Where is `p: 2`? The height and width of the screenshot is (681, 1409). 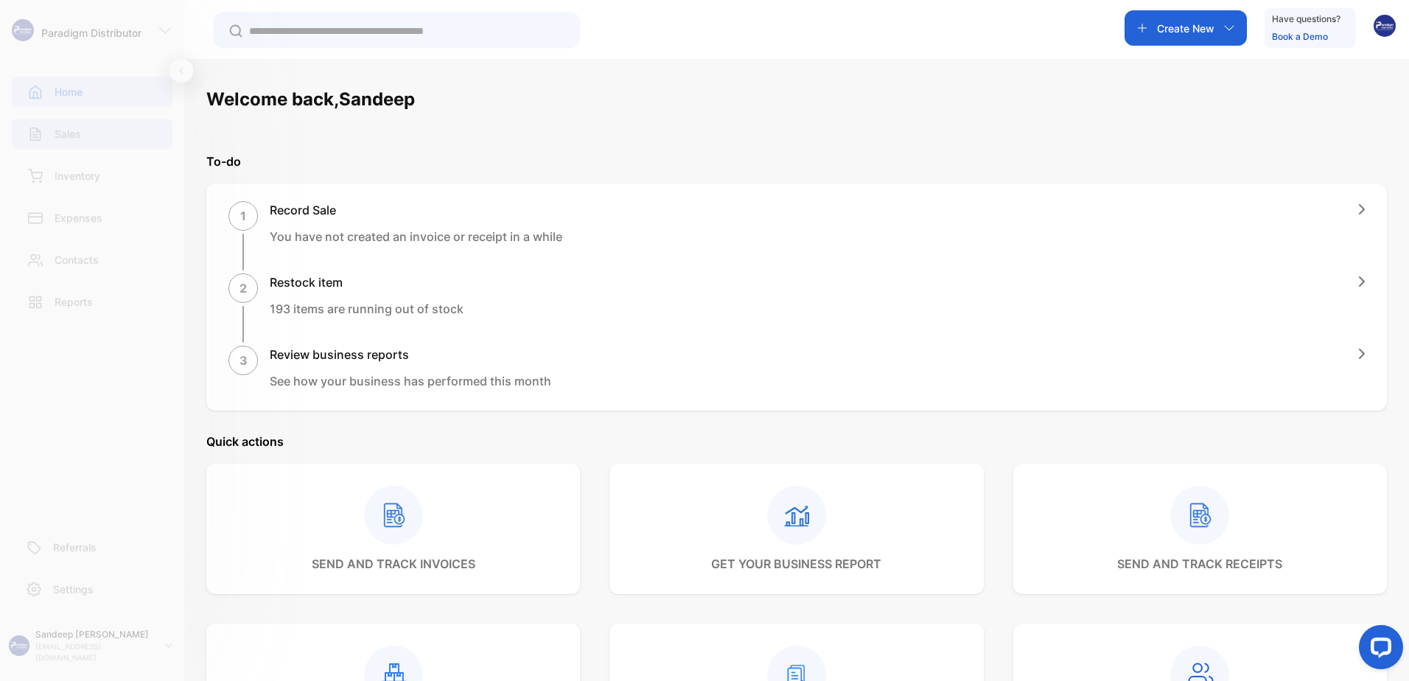
p: 2 is located at coordinates (243, 288).